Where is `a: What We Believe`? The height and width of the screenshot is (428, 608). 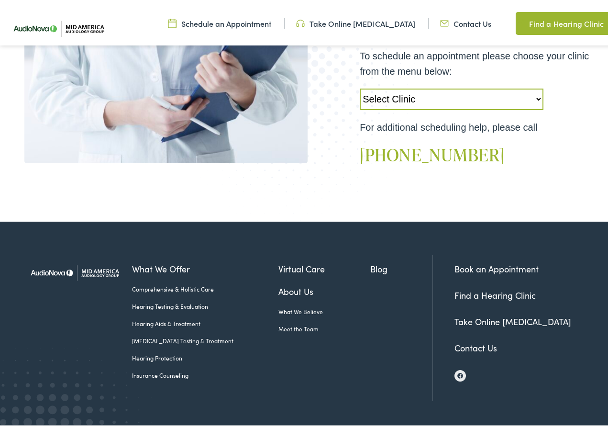 a: What We Believe is located at coordinates (324, 309).